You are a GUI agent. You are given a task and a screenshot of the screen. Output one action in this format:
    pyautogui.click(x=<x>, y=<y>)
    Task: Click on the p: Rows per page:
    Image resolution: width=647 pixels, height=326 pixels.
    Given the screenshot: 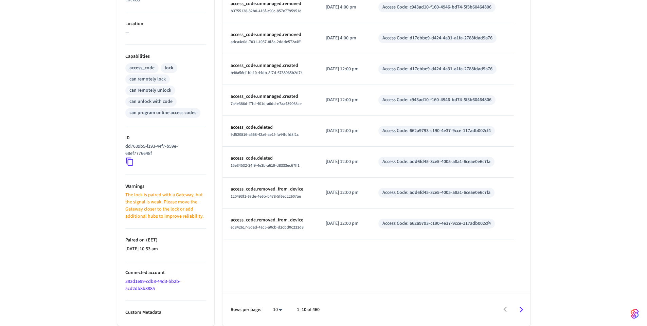 What is the action you would take?
    pyautogui.click(x=246, y=310)
    